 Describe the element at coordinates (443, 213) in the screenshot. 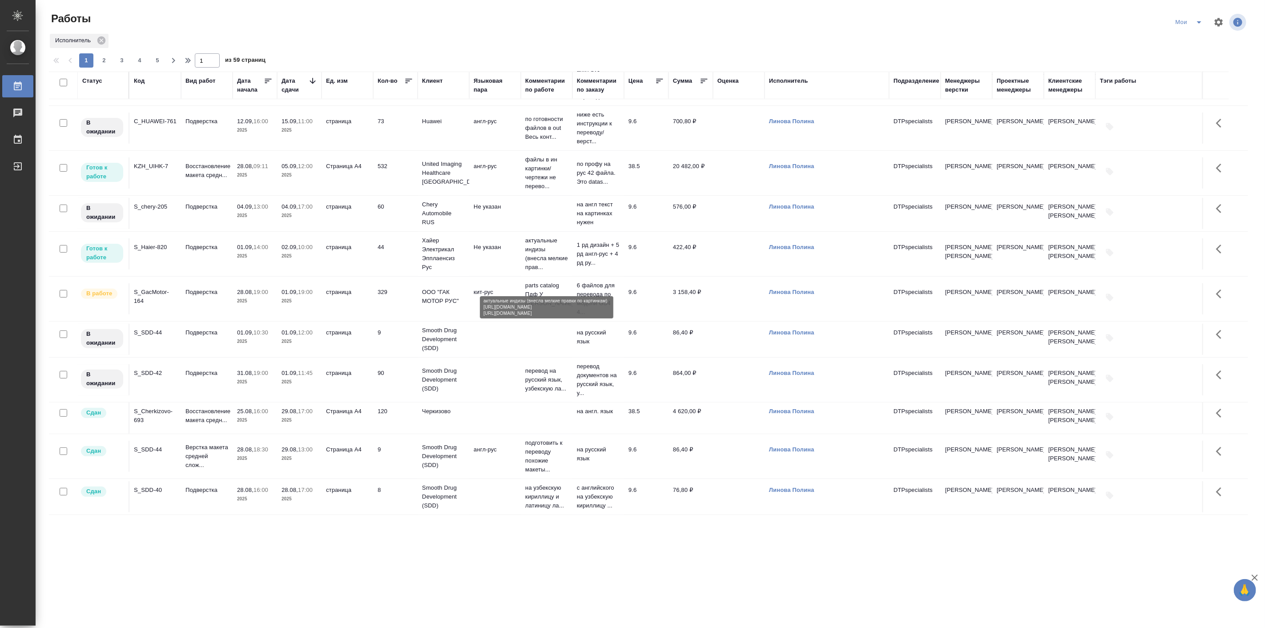

I see `p: Chery Automobile RUS` at that location.